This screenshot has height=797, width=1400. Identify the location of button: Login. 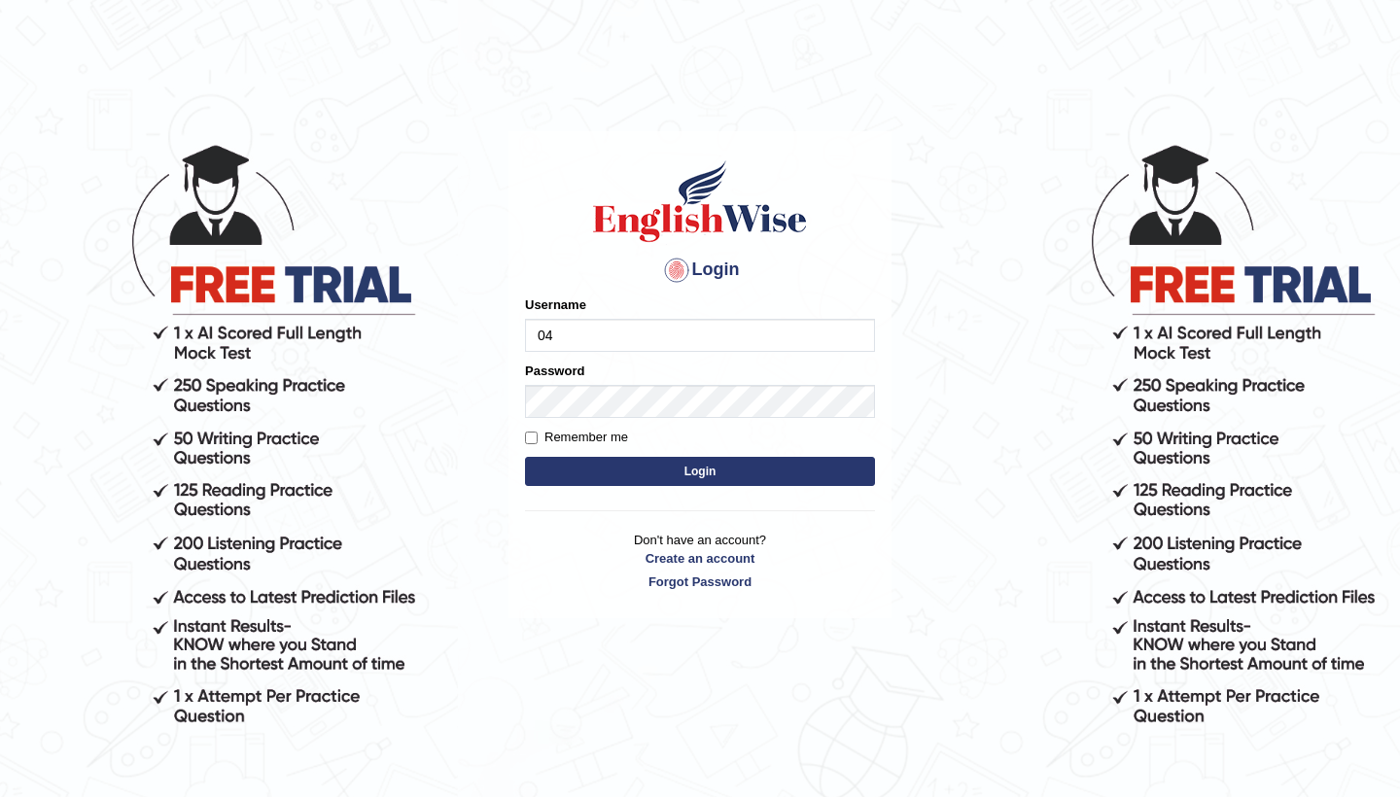
(700, 471).